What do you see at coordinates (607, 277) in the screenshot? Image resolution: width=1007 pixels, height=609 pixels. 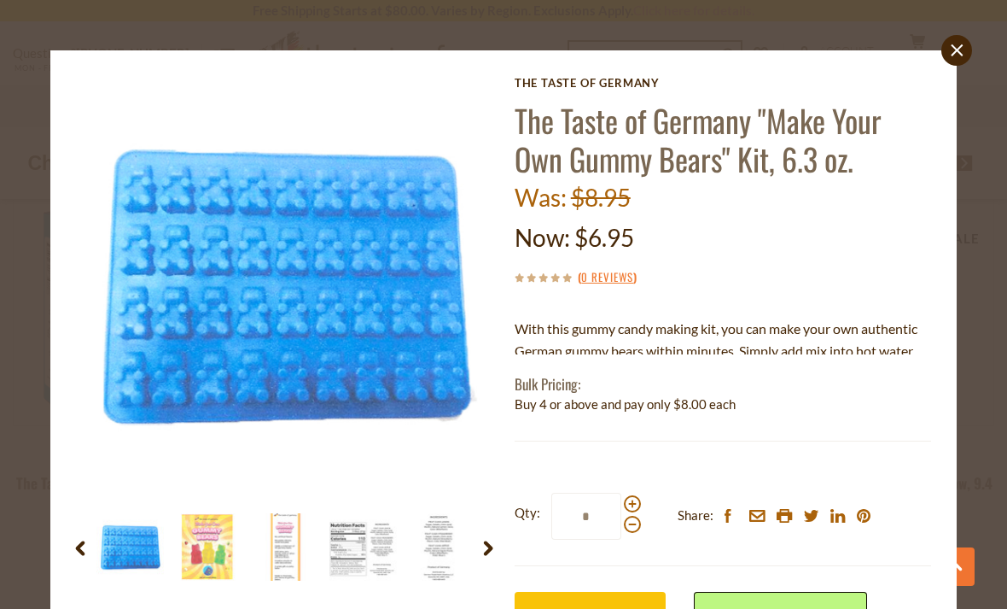 I see `a: 0 Reviews` at bounding box center [607, 277].